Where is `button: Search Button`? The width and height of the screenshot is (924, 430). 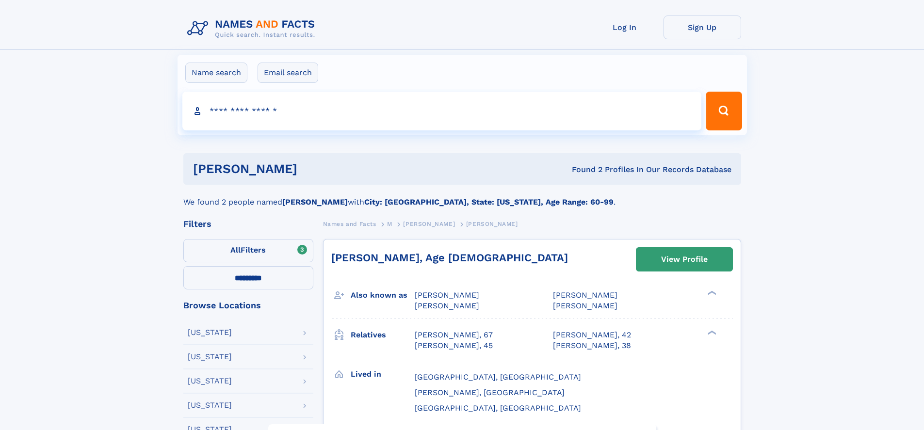 button: Search Button is located at coordinates (723, 111).